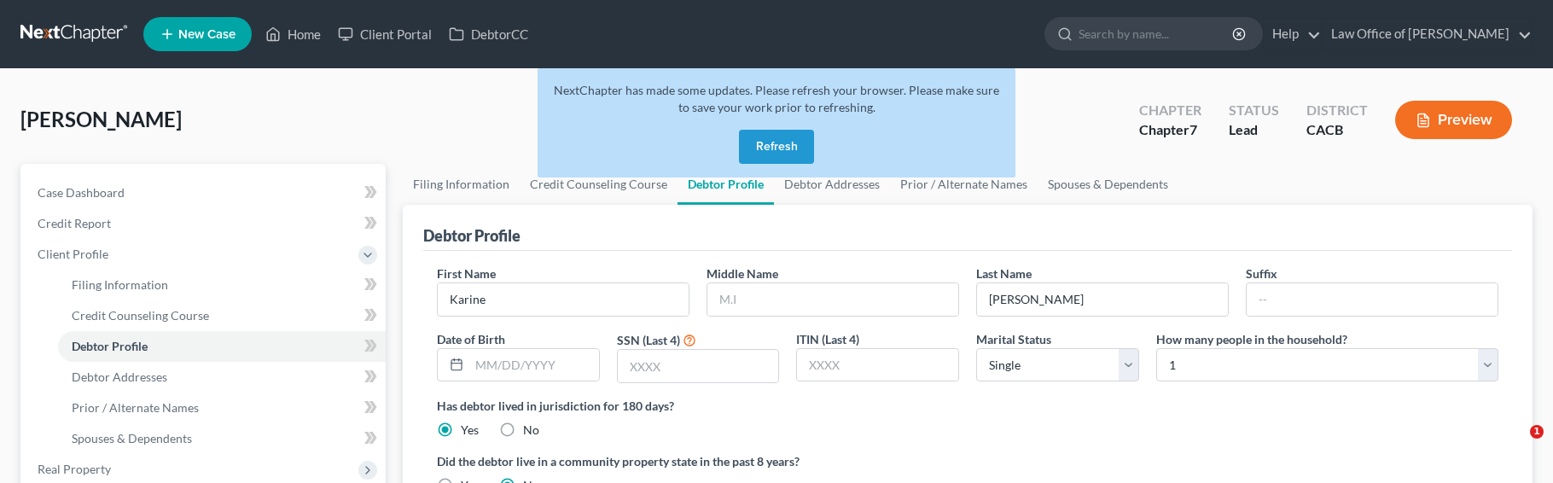 This screenshot has width=1553, height=483. What do you see at coordinates (131, 438) in the screenshot?
I see `span: Spouses & Dependents` at bounding box center [131, 438].